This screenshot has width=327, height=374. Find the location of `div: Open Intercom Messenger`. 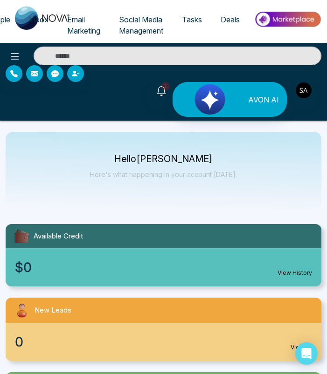

div: Open Intercom Messenger is located at coordinates (306, 354).